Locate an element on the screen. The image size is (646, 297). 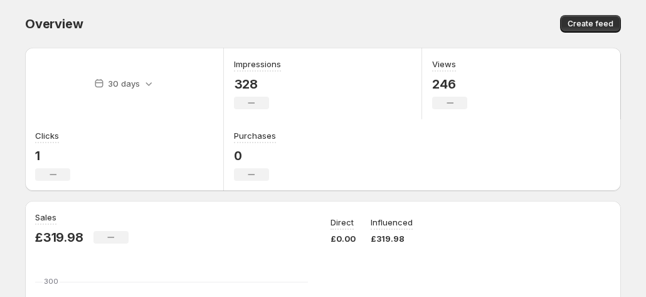
p: £0.00 is located at coordinates (343, 238).